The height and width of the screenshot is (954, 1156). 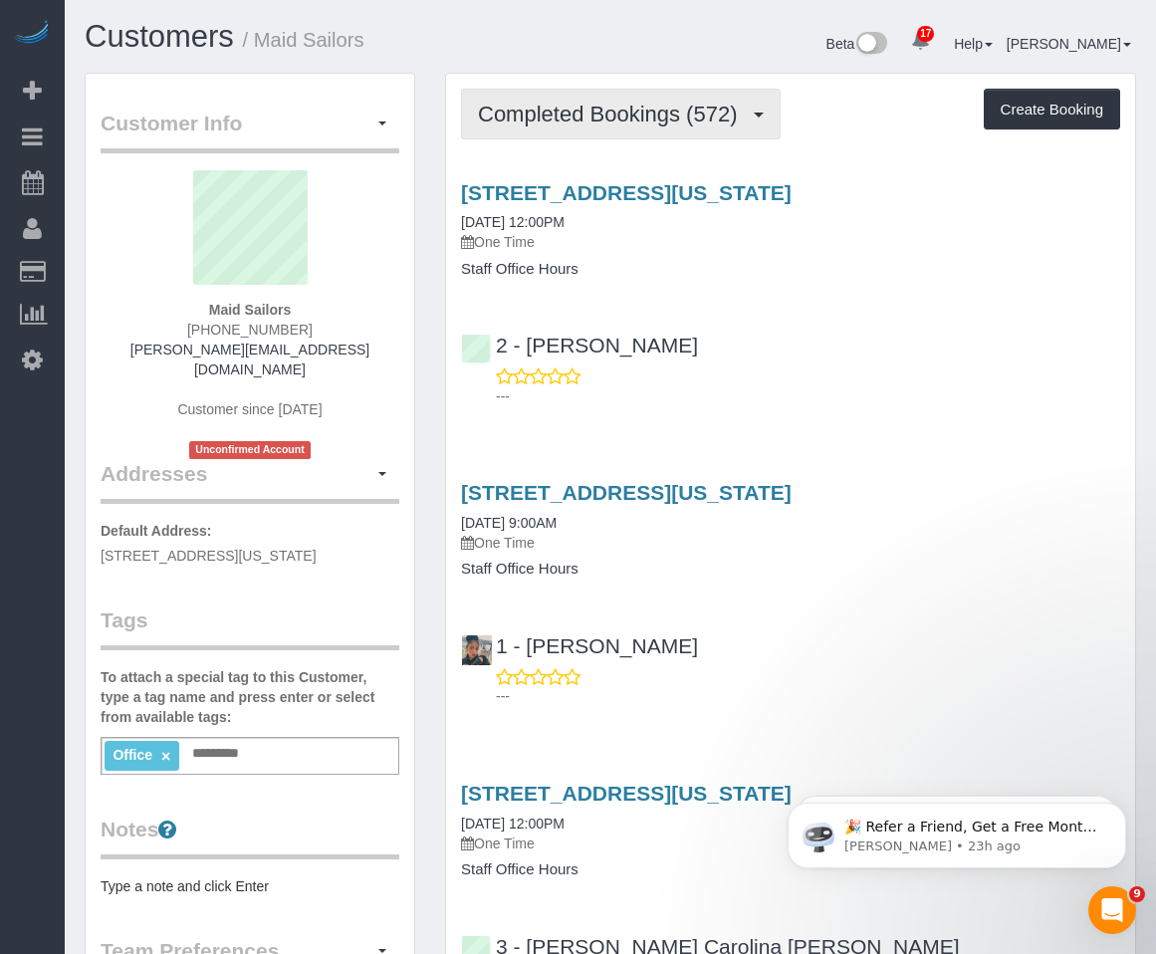 What do you see at coordinates (250, 886) in the screenshot?
I see `pre: Type a note and click Enter` at bounding box center [250, 886].